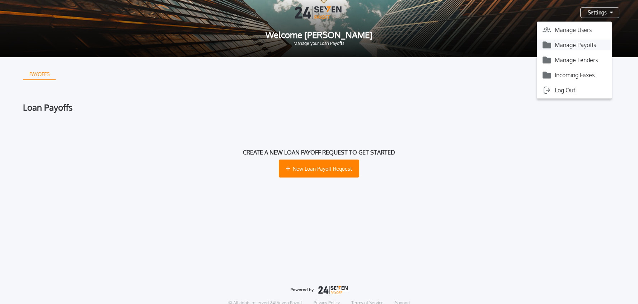 The width and height of the screenshot is (638, 304). What do you see at coordinates (574, 60) in the screenshot?
I see `button: Manage Lenders` at bounding box center [574, 60].